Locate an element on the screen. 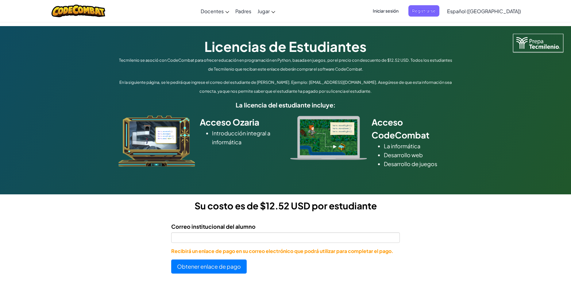 This screenshot has width=571, height=284. li: Introducción integral a informática is located at coordinates (246, 138).